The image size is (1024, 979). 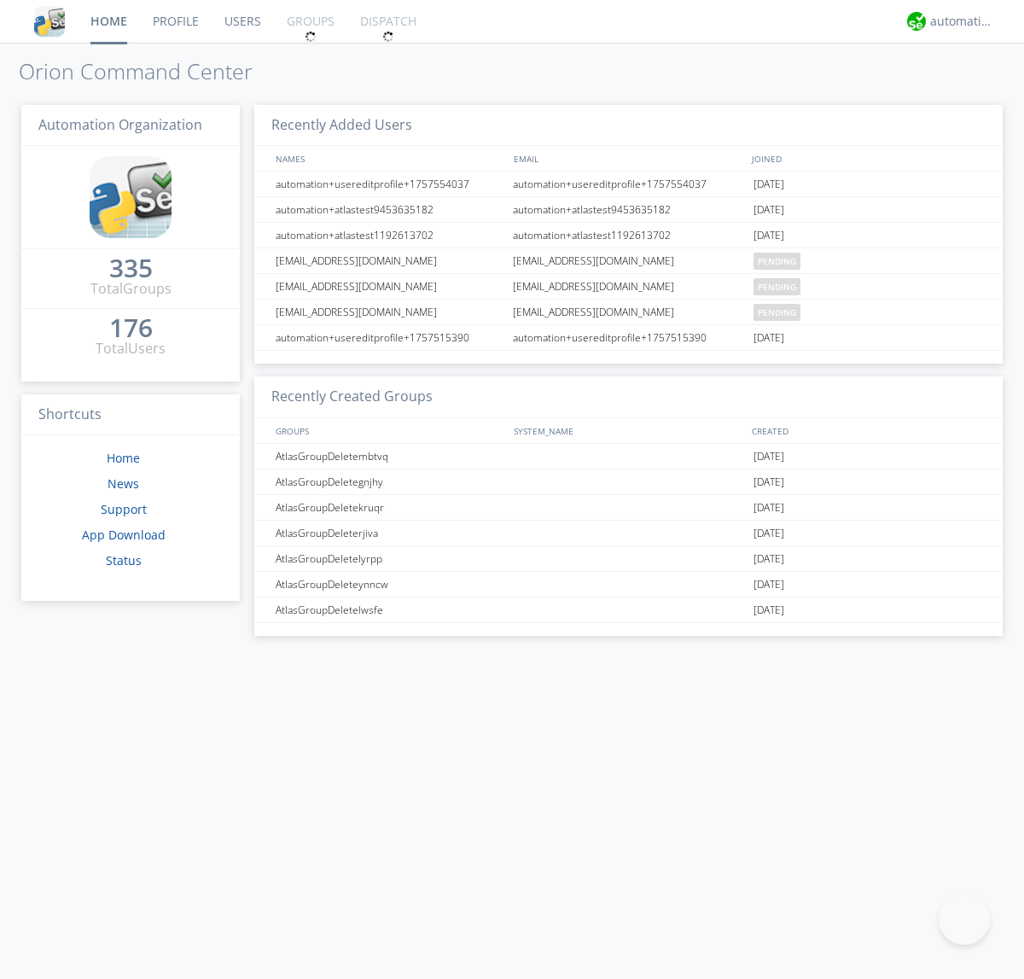 I want to click on h3: Recently Added Users, so click(x=628, y=125).